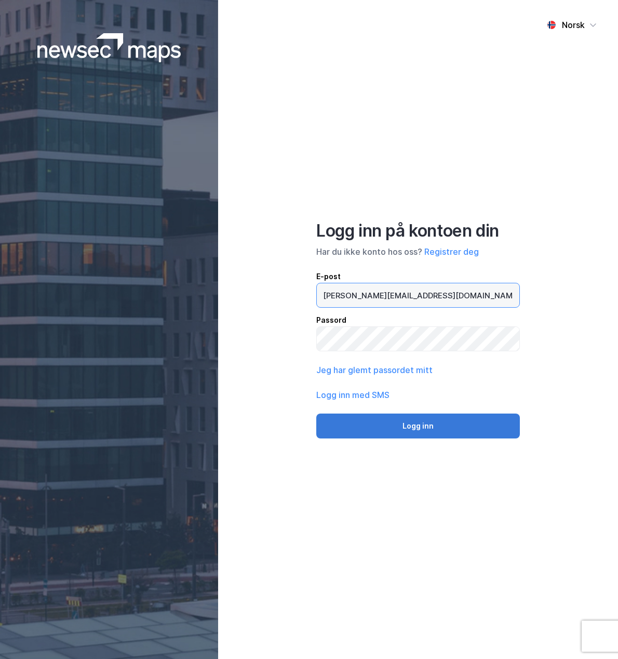 The image size is (618, 659). What do you see at coordinates (418, 252) in the screenshot?
I see `div: Har du ikke konto hos oss?` at bounding box center [418, 252].